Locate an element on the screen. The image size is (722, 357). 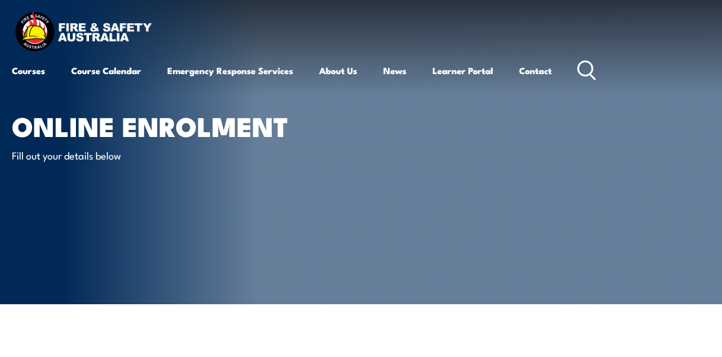
p: Fill out your details below is located at coordinates (120, 155).